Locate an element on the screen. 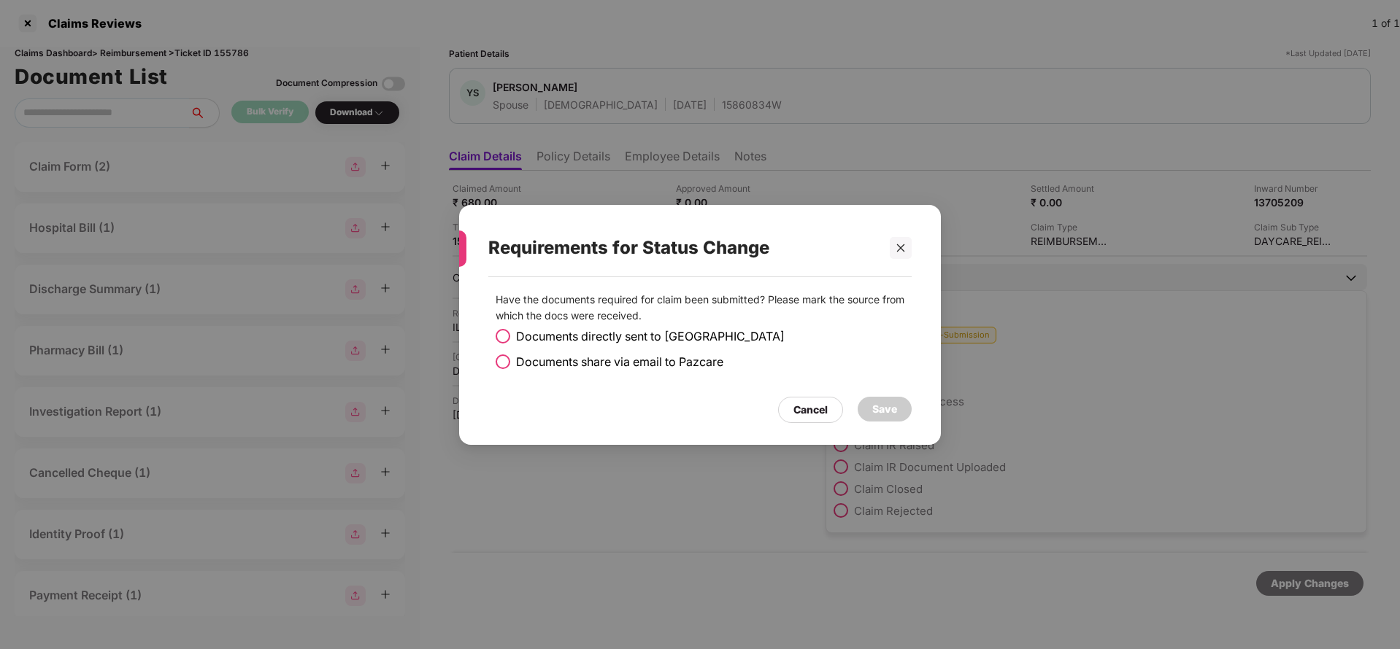 The image size is (1400, 649). p: Have the documents required for claim been submitted? Please mark the source from which the docs ... is located at coordinates (700, 307).